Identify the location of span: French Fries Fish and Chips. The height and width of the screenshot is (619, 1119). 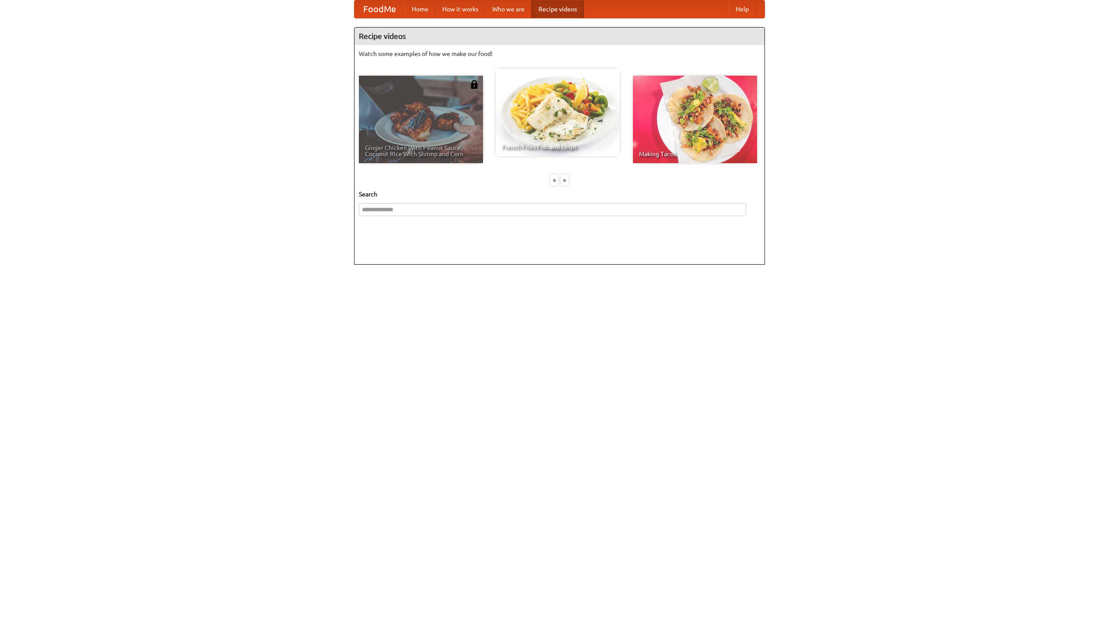
(558, 147).